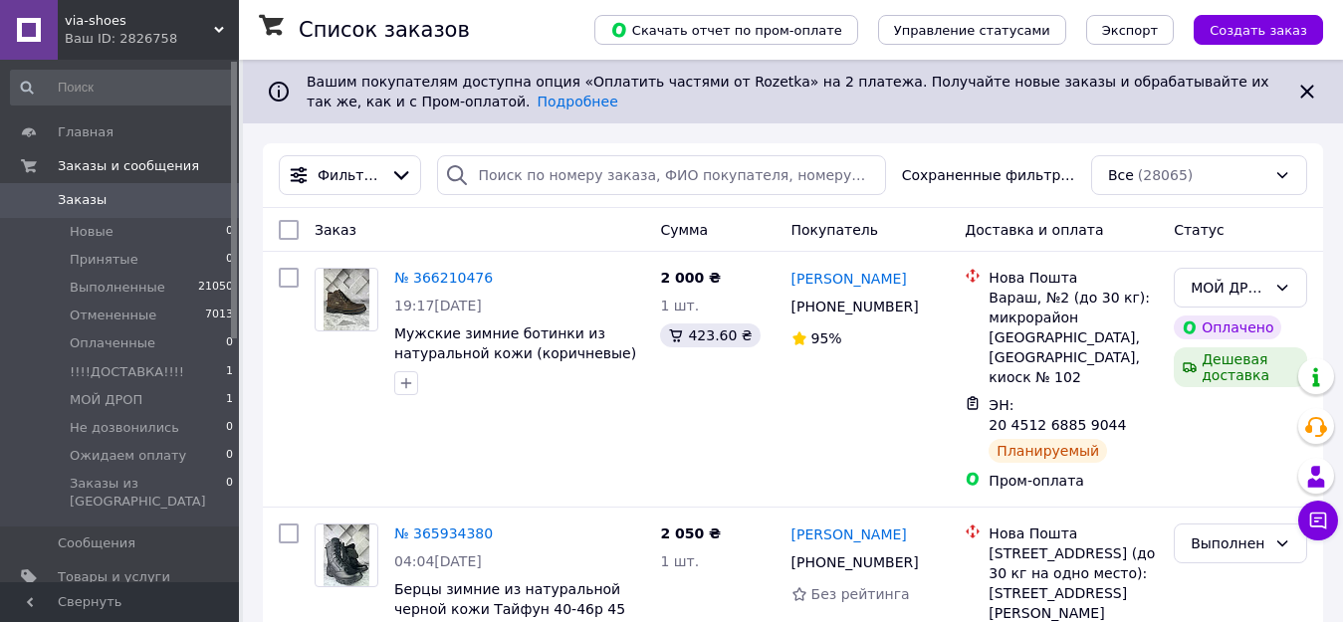  What do you see at coordinates (1121, 175) in the screenshot?
I see `span: Все` at bounding box center [1121, 175].